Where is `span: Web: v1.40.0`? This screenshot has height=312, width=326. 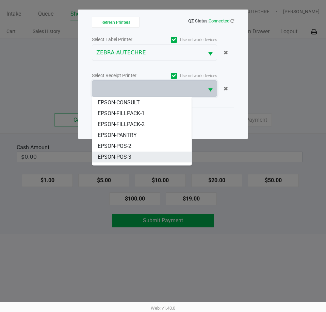
span: Web: v1.40.0 is located at coordinates (163, 308).